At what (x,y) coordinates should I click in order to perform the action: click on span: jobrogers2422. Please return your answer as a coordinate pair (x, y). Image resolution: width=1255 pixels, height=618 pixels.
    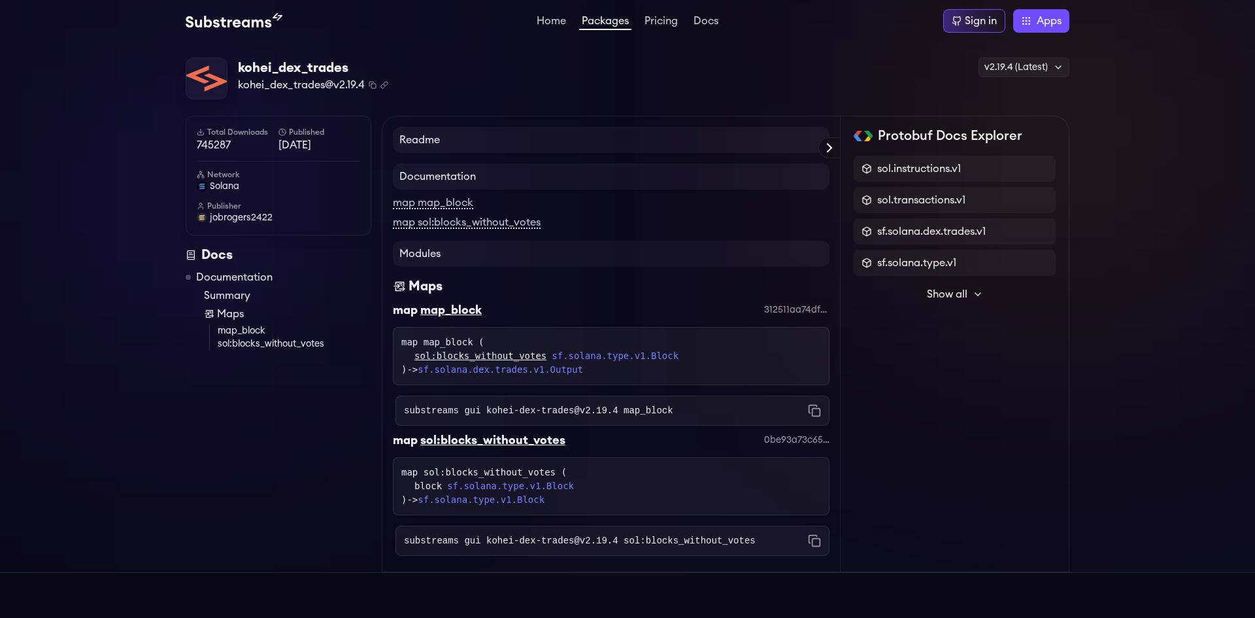
    Looking at the image, I should click on (241, 218).